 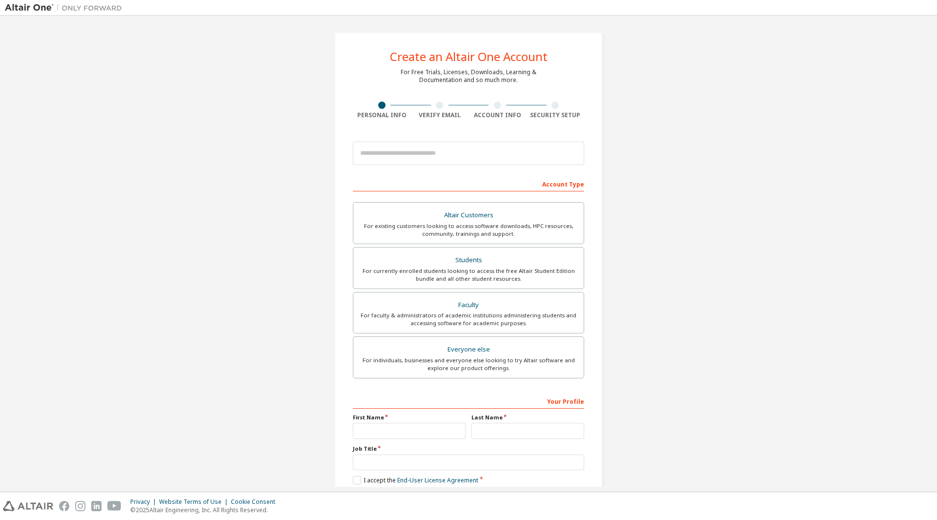 I want to click on div: Privacy, so click(x=144, y=502).